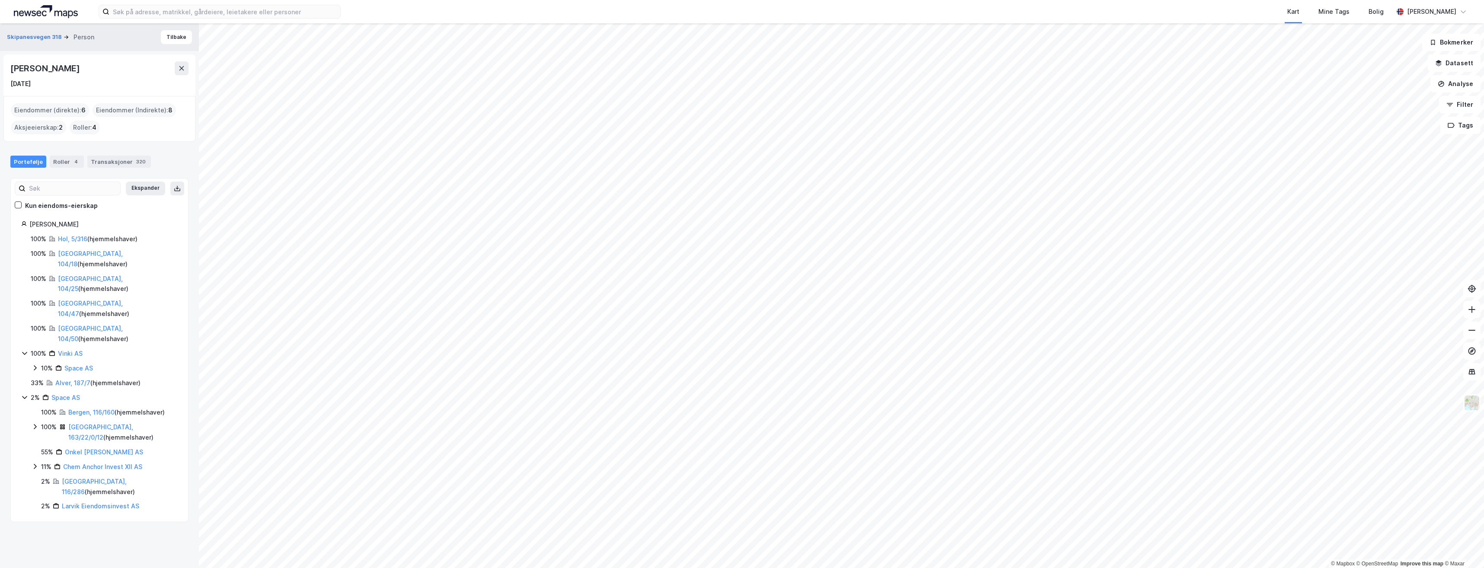 The width and height of the screenshot is (1484, 568). I want to click on span: 4, so click(94, 128).